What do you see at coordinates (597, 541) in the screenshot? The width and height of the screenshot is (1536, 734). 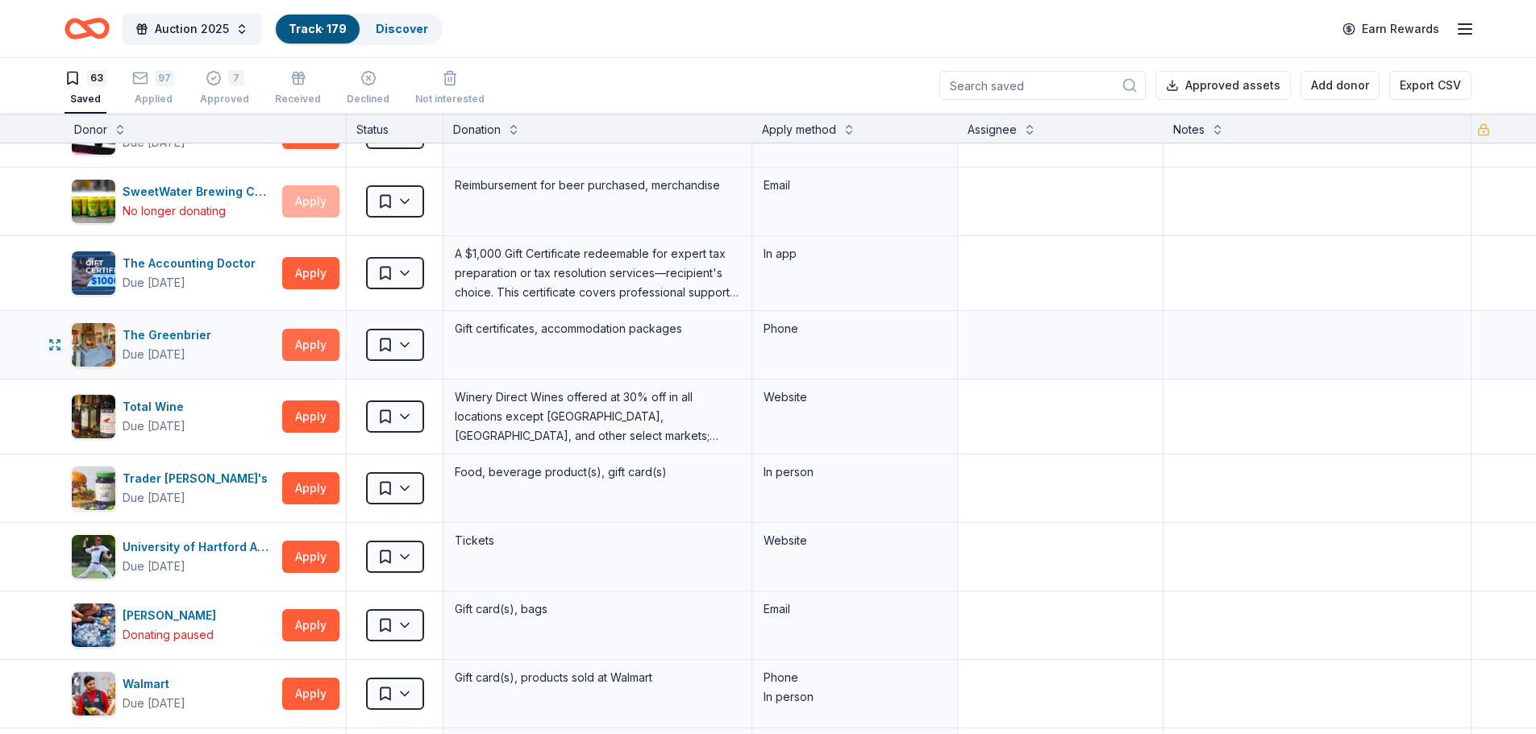 I see `div: Tickets` at bounding box center [597, 541].